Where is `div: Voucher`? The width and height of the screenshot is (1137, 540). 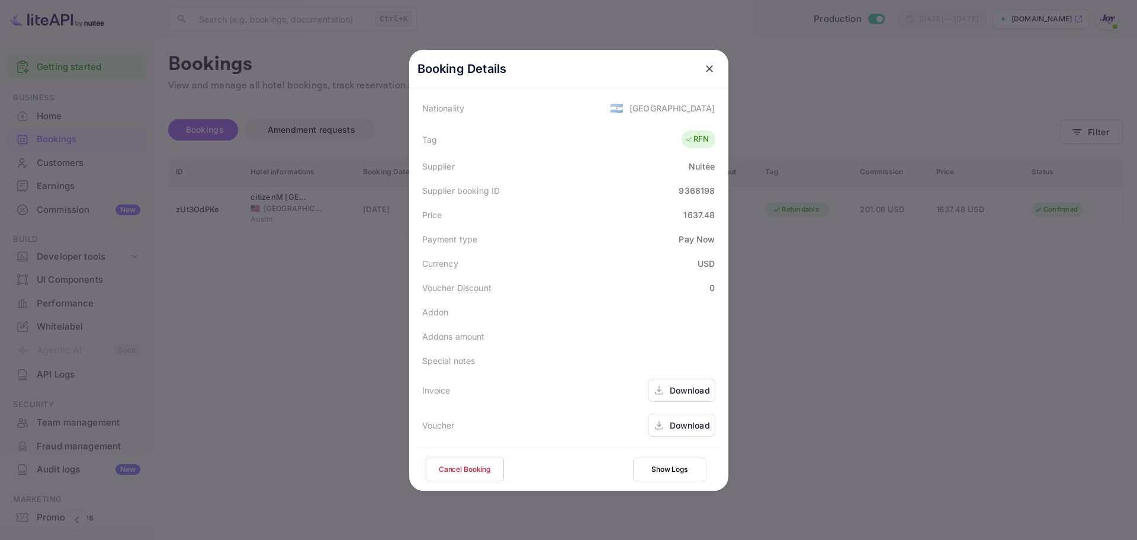 div: Voucher is located at coordinates (438, 425).